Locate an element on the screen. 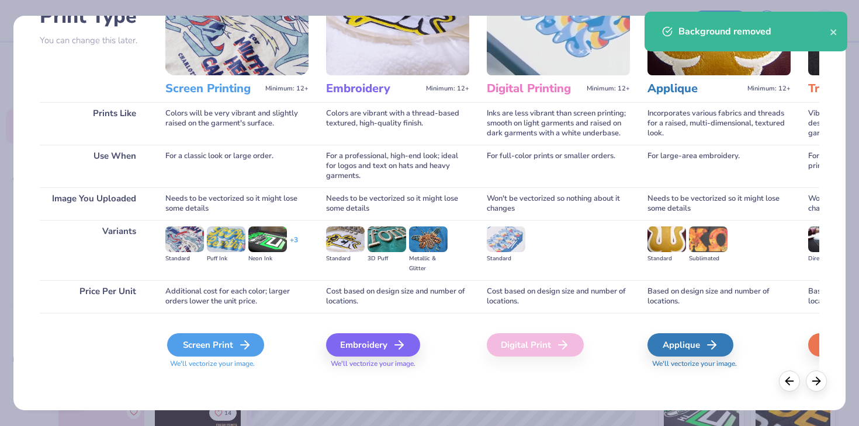 This screenshot has height=426, width=859. div: For full-color prints or smaller orders. is located at coordinates (558, 166).